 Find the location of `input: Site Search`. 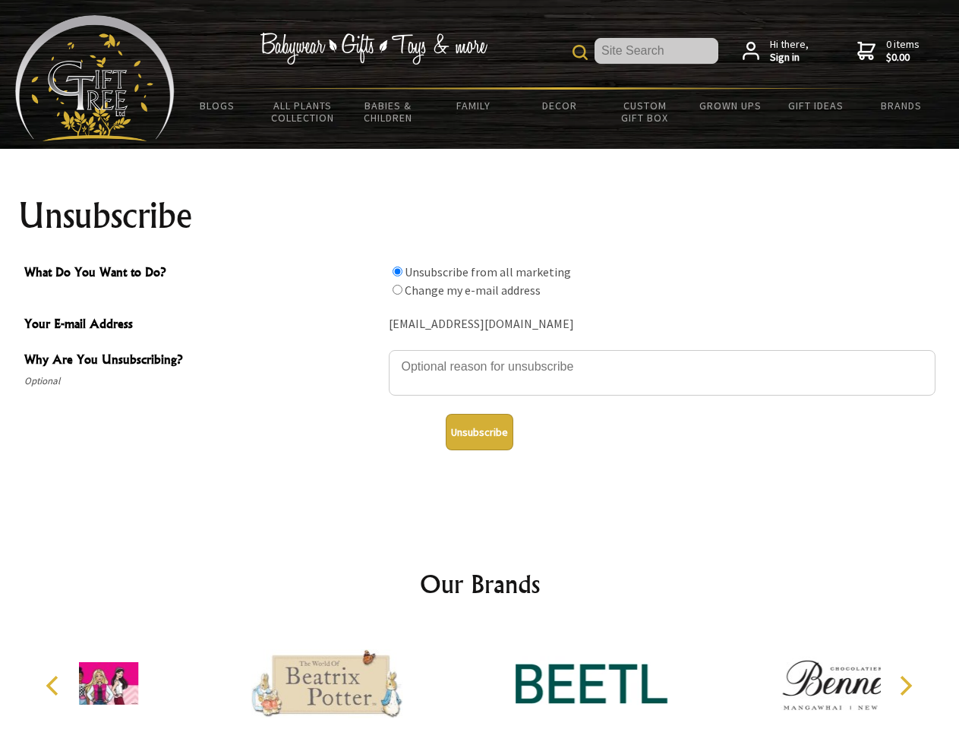

input: Site Search is located at coordinates (656, 51).